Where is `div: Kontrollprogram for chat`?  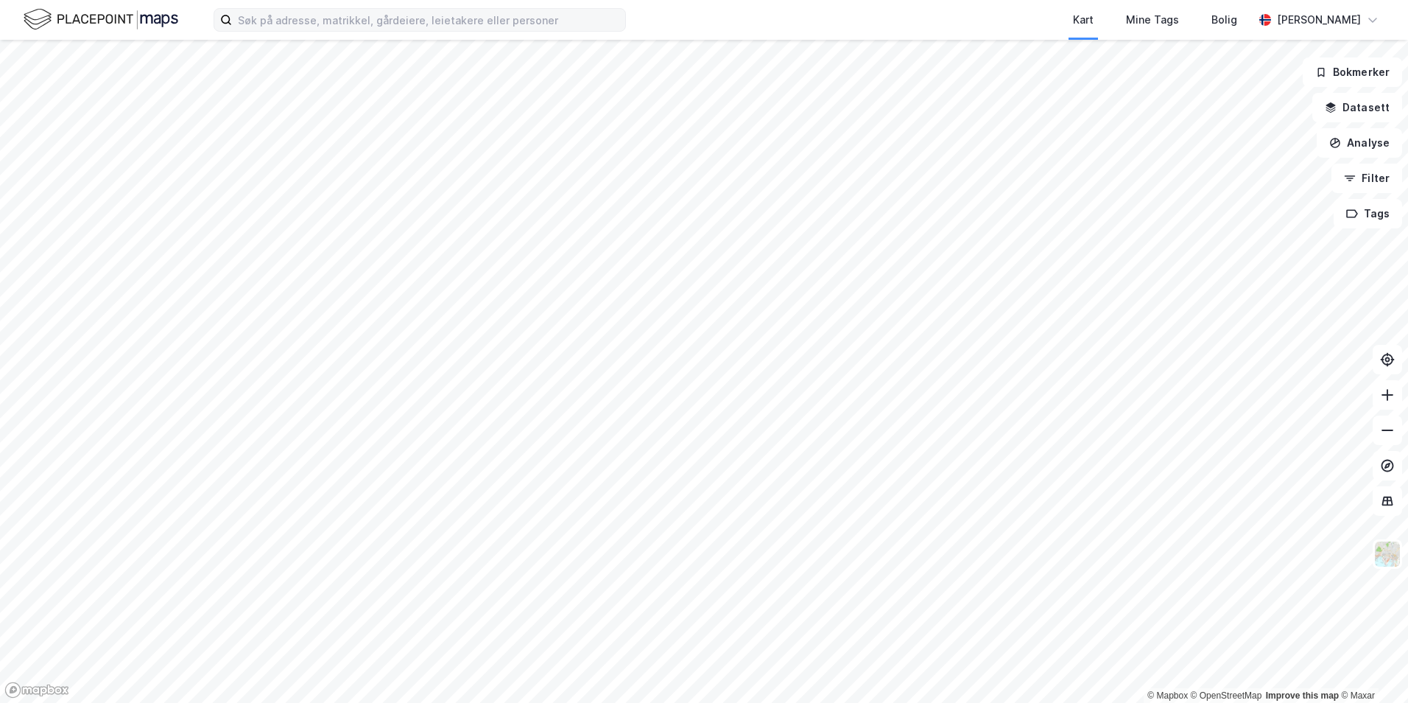 div: Kontrollprogram for chat is located at coordinates (1371, 667).